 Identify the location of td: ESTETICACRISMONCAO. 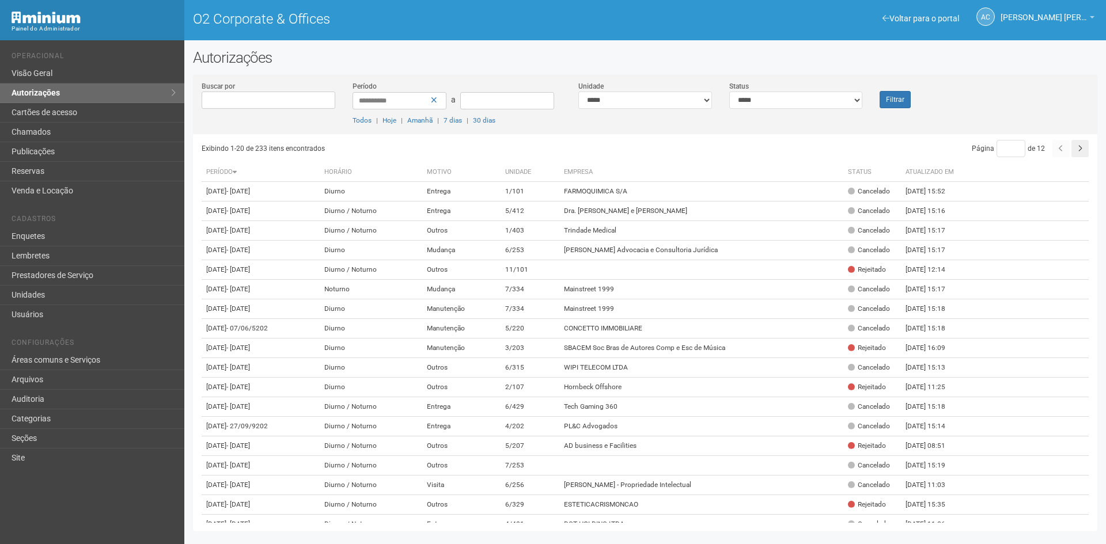
(701, 505).